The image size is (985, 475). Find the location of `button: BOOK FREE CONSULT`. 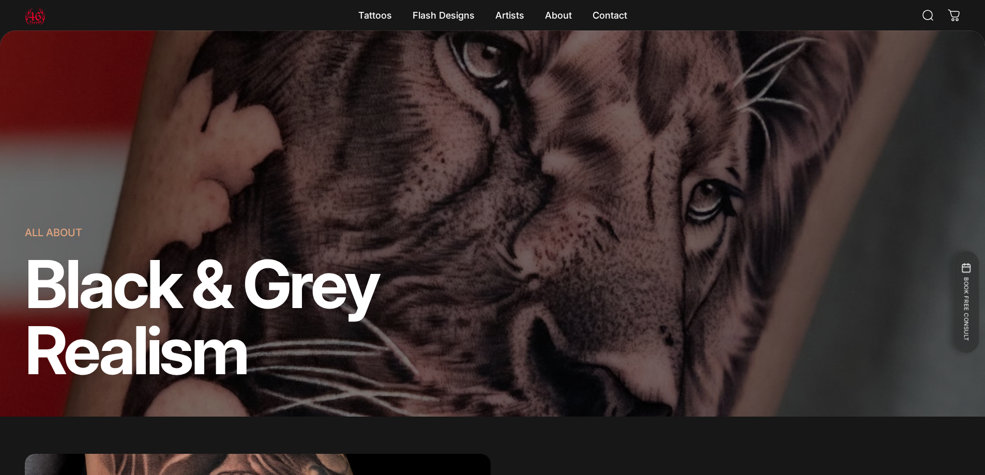

button: BOOK FREE CONSULT is located at coordinates (966, 302).